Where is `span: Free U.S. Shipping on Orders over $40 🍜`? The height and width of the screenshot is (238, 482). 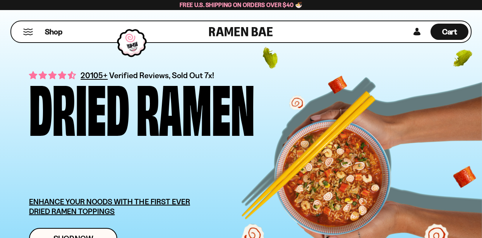 span: Free U.S. Shipping on Orders over $40 🍜 is located at coordinates (241, 5).